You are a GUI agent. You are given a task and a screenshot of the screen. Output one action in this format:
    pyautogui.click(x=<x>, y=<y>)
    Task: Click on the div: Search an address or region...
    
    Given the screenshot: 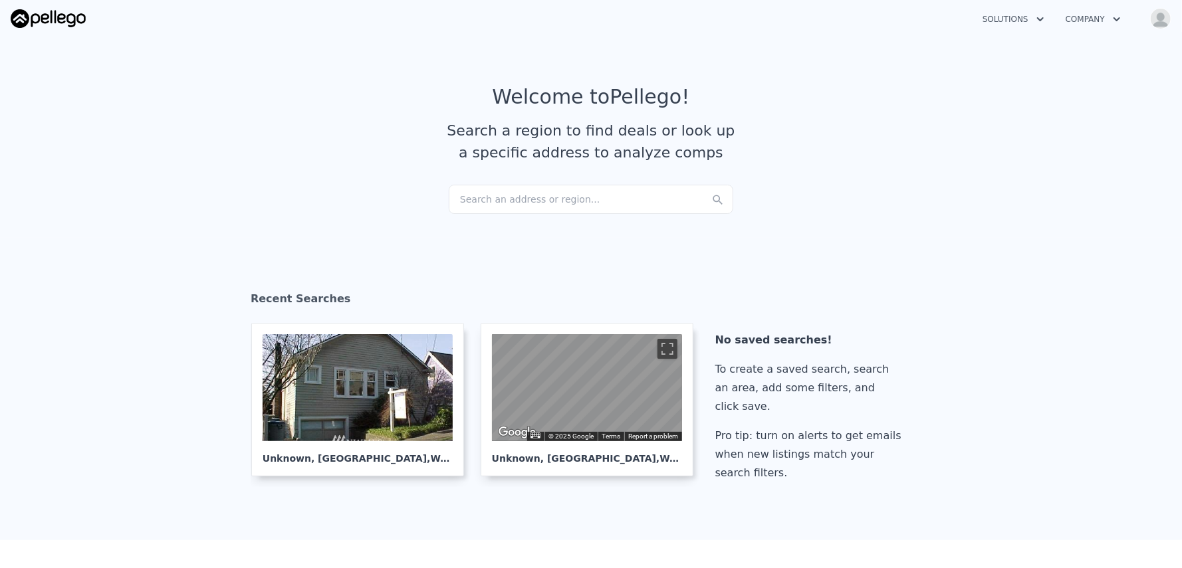 What is the action you would take?
    pyautogui.click(x=591, y=199)
    